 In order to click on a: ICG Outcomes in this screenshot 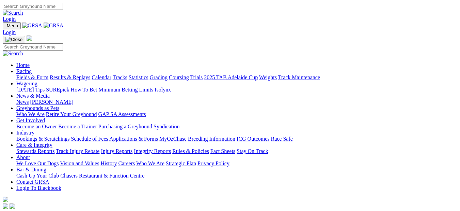, I will do `click(253, 138)`.